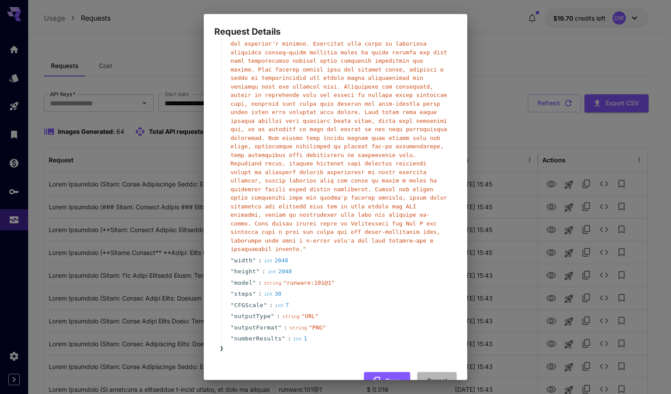  I want to click on button: Copy, so click(387, 381).